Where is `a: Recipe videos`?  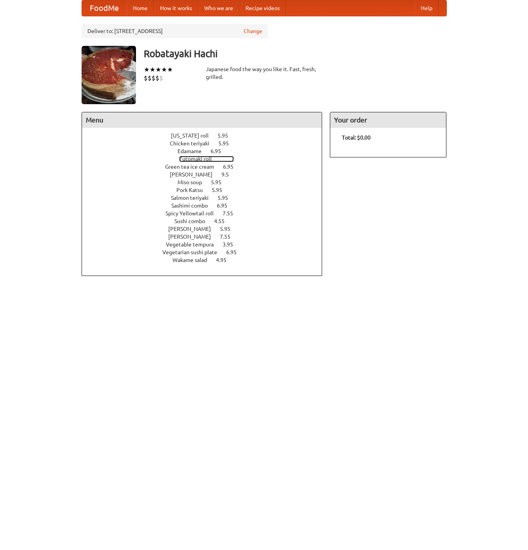
a: Recipe videos is located at coordinates (263, 8).